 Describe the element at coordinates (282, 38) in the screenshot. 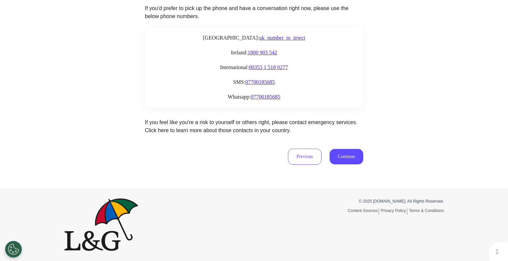

I see `a: uk_number_to_inject` at that location.